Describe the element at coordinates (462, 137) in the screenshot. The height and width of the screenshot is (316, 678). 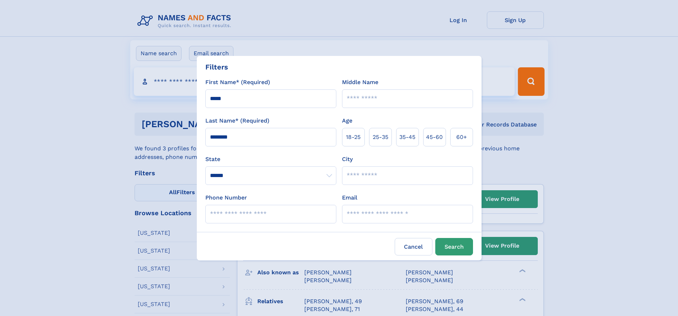
I see `span: 60+` at that location.